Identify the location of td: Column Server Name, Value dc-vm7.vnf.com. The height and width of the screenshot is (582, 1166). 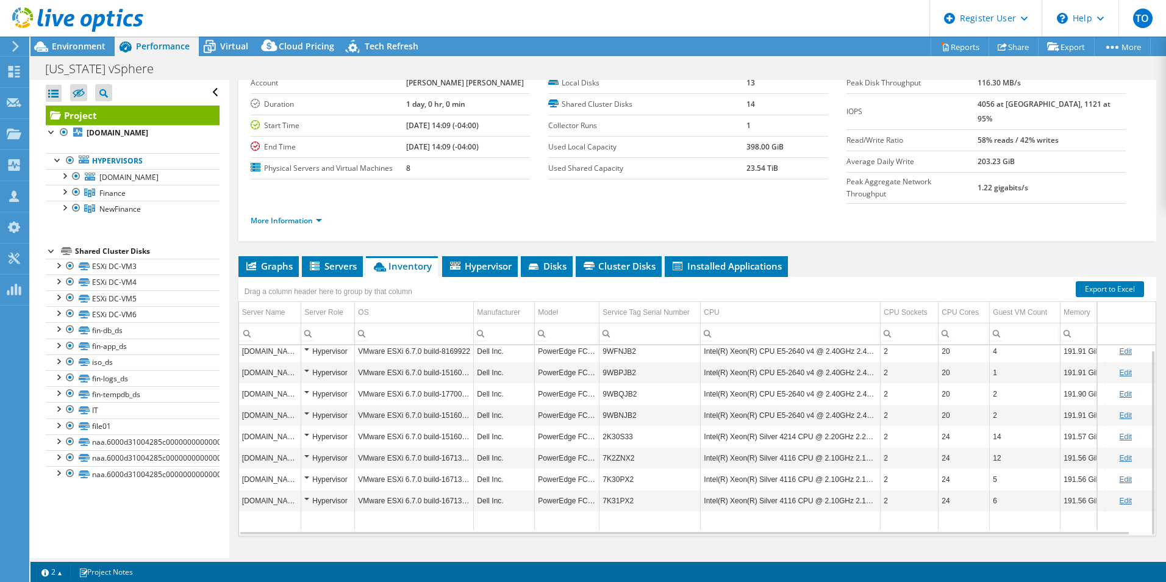
(270, 457).